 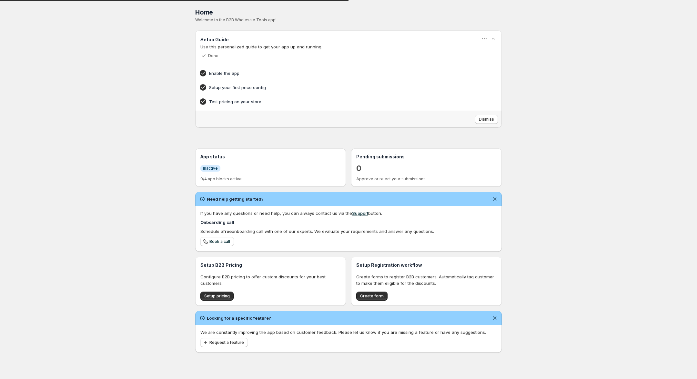 I want to click on button: Create form, so click(x=372, y=296).